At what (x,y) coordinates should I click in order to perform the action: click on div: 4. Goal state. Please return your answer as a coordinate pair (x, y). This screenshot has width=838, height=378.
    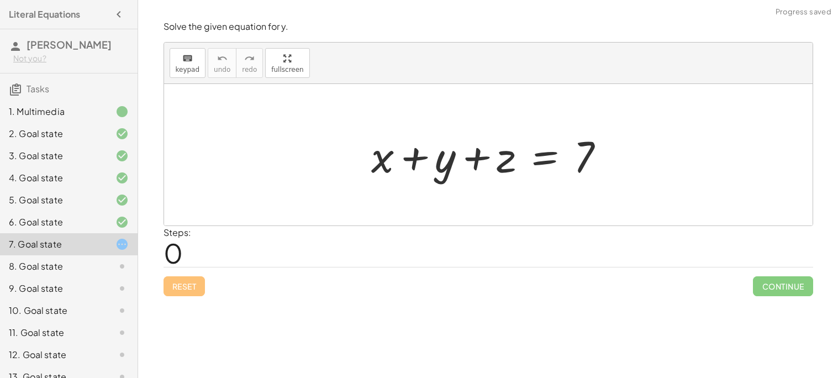
    Looking at the image, I should click on (53, 178).